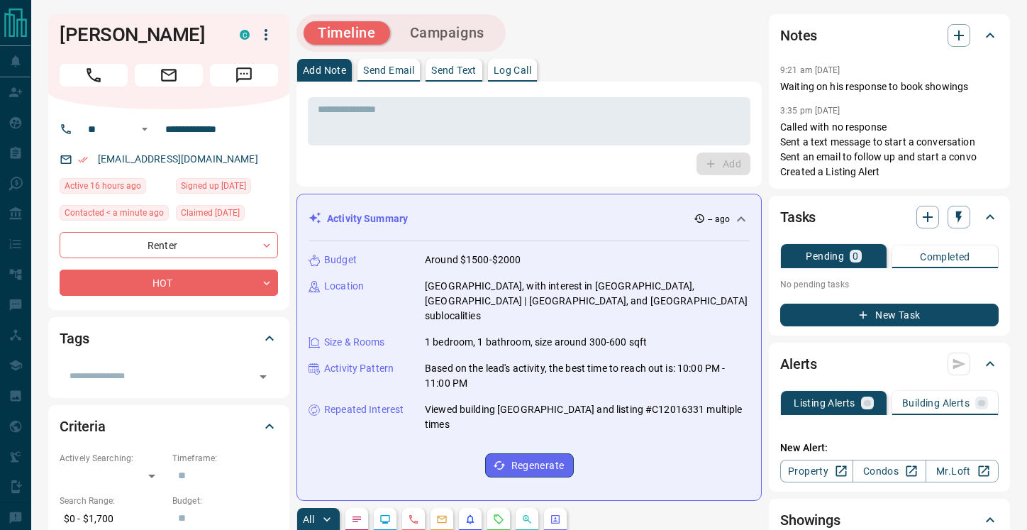 The width and height of the screenshot is (1027, 530). I want to click on h2: Tasks, so click(798, 217).